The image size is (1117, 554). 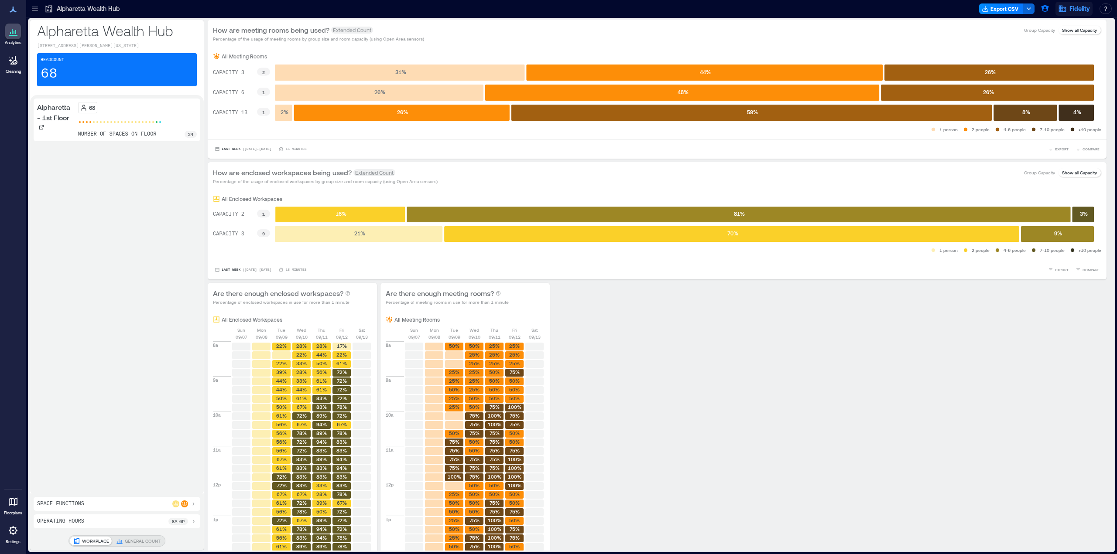 What do you see at coordinates (229, 93) in the screenshot?
I see `text: CAPACITY 6` at bounding box center [229, 93].